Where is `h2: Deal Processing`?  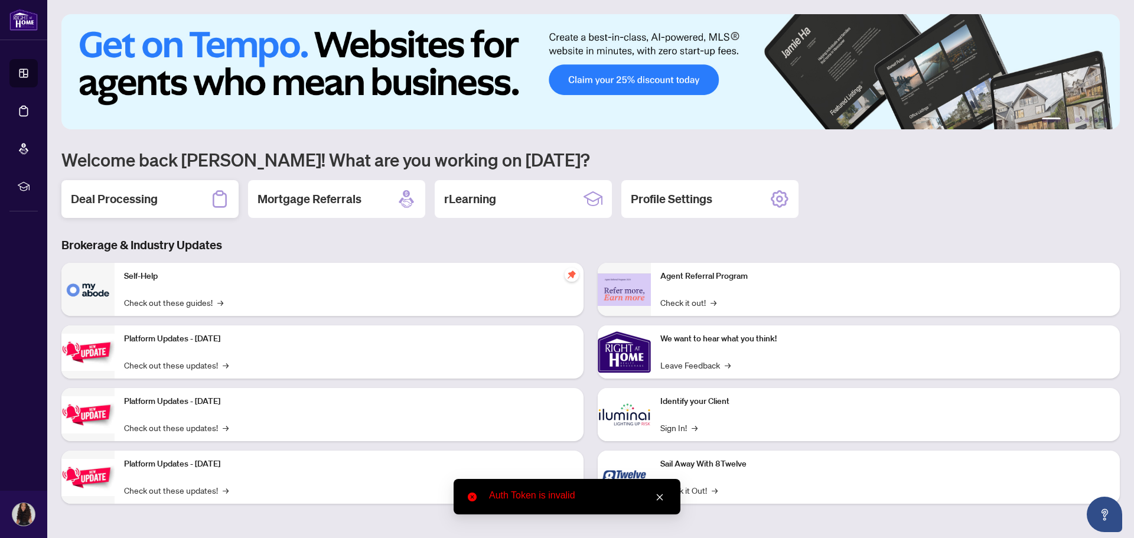
h2: Deal Processing is located at coordinates (114, 199).